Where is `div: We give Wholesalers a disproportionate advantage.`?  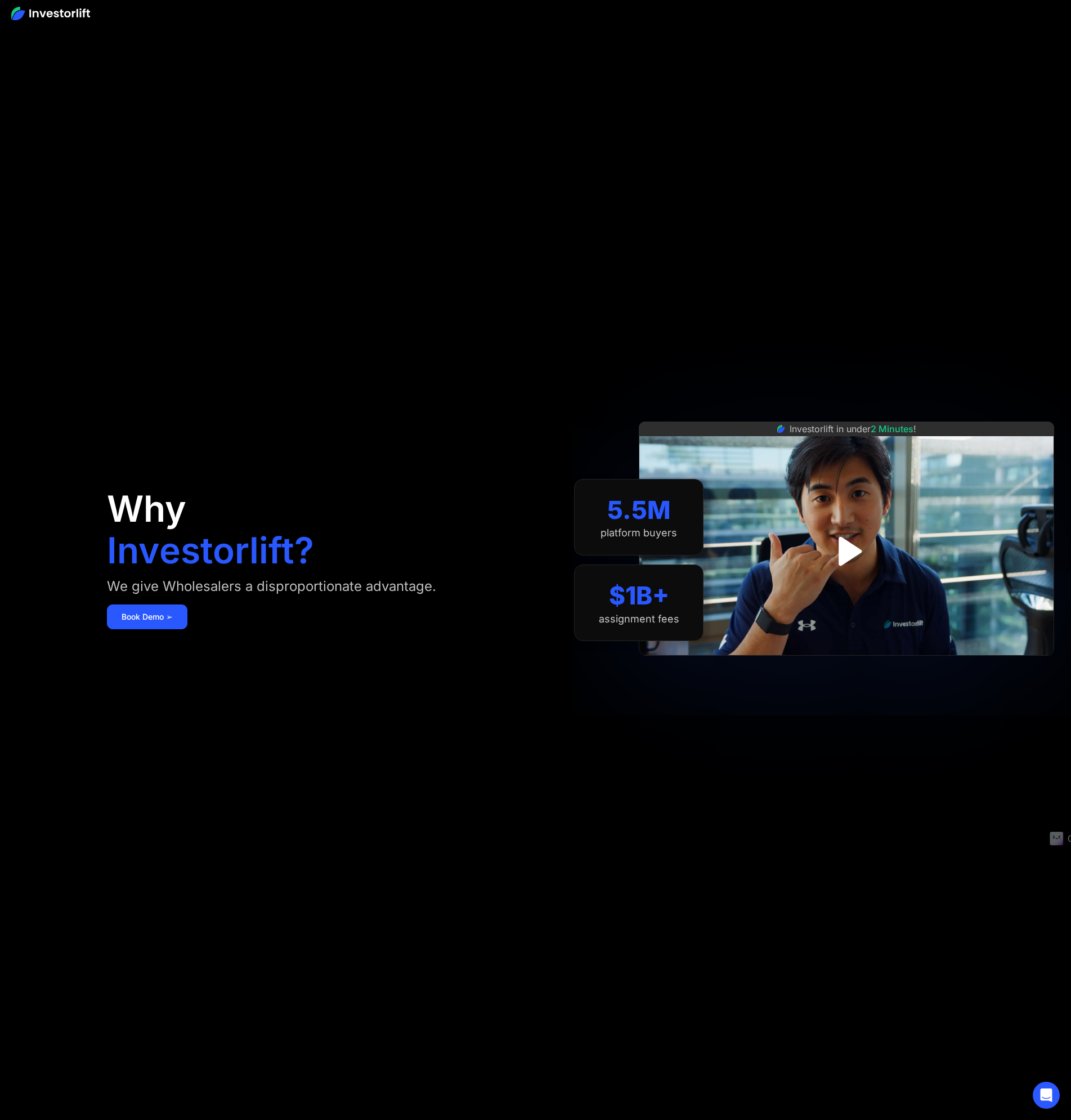
div: We give Wholesalers a disproportionate advantage. is located at coordinates (272, 586).